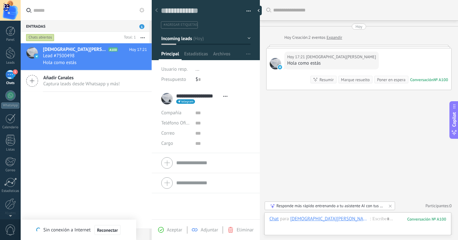  What do you see at coordinates (10, 105) in the screenshot?
I see `div: WhatsApp` at bounding box center [10, 105].